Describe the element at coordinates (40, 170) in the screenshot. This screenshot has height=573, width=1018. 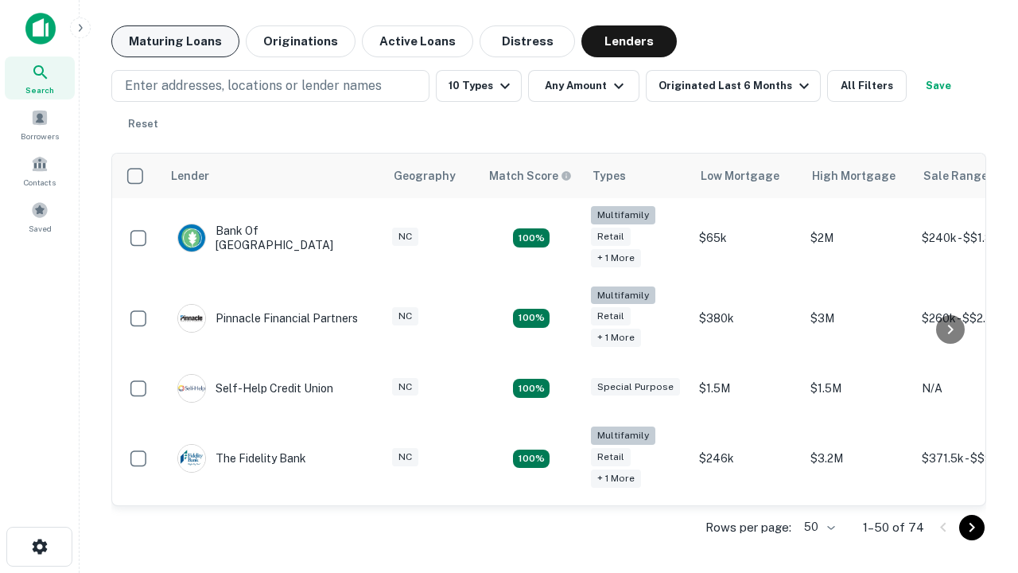
I see `a: Contacts` at that location.